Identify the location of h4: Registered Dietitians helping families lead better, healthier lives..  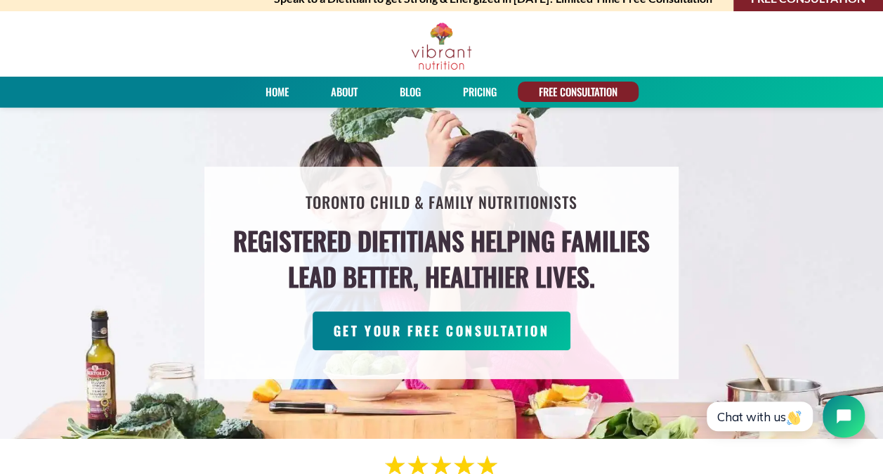
(441, 258).